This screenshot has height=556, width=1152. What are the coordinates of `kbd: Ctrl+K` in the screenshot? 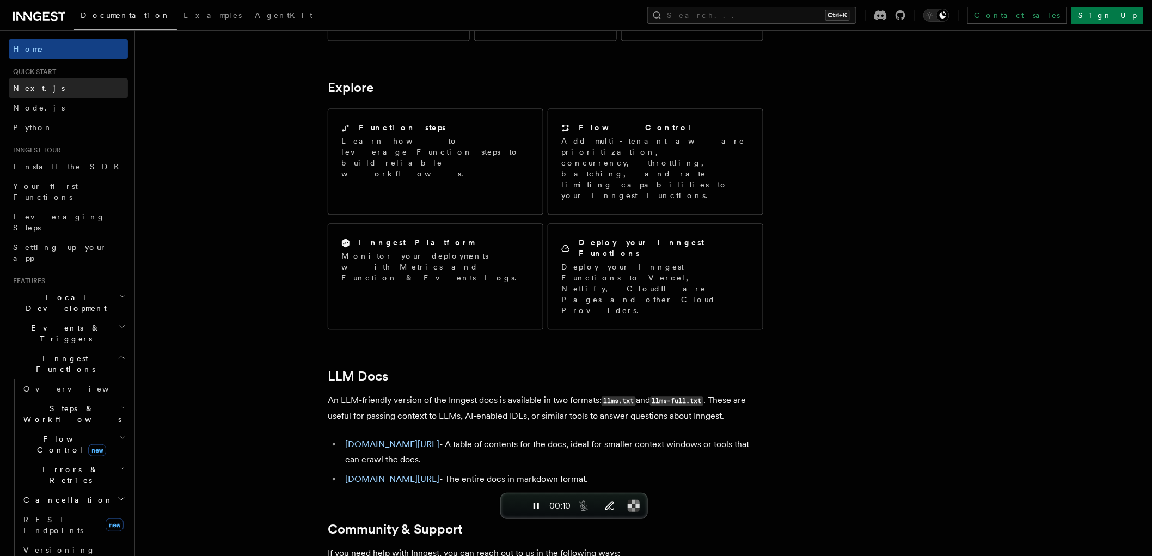 It's located at (837, 15).